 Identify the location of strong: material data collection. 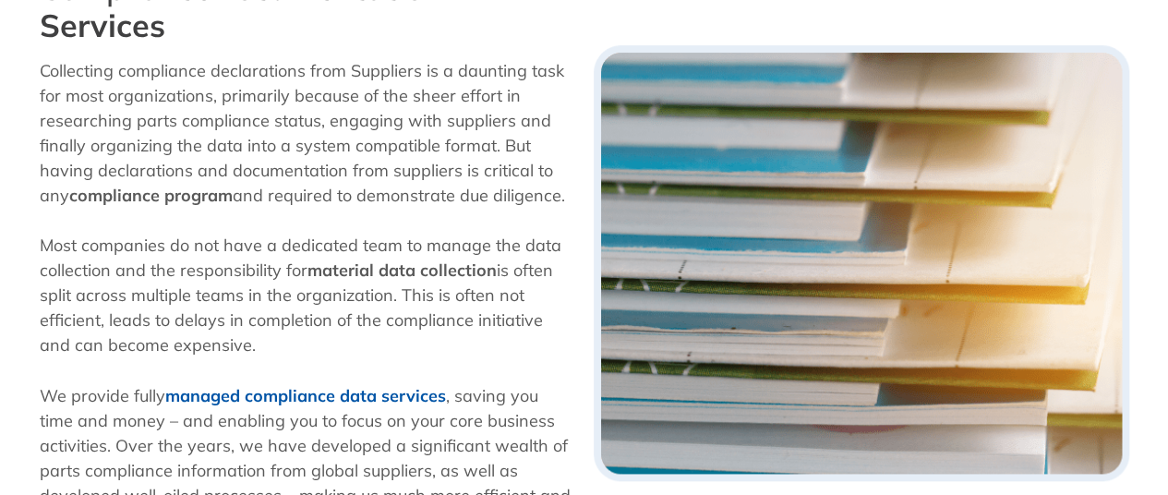
(402, 270).